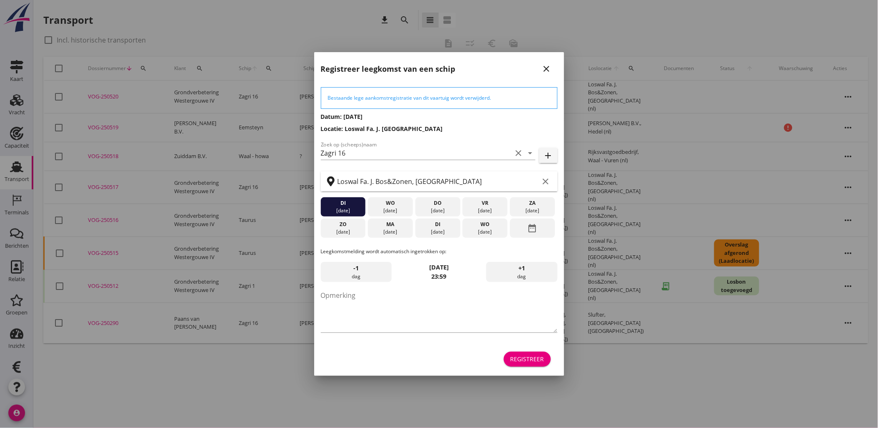 This screenshot has height=428, width=878. I want to click on i: arrow_drop_down, so click(530, 153).